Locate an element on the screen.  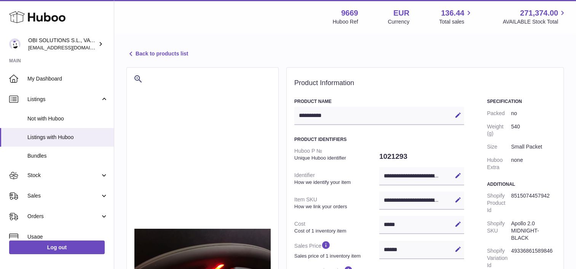
dt: Identifier is located at coordinates (336, 179).